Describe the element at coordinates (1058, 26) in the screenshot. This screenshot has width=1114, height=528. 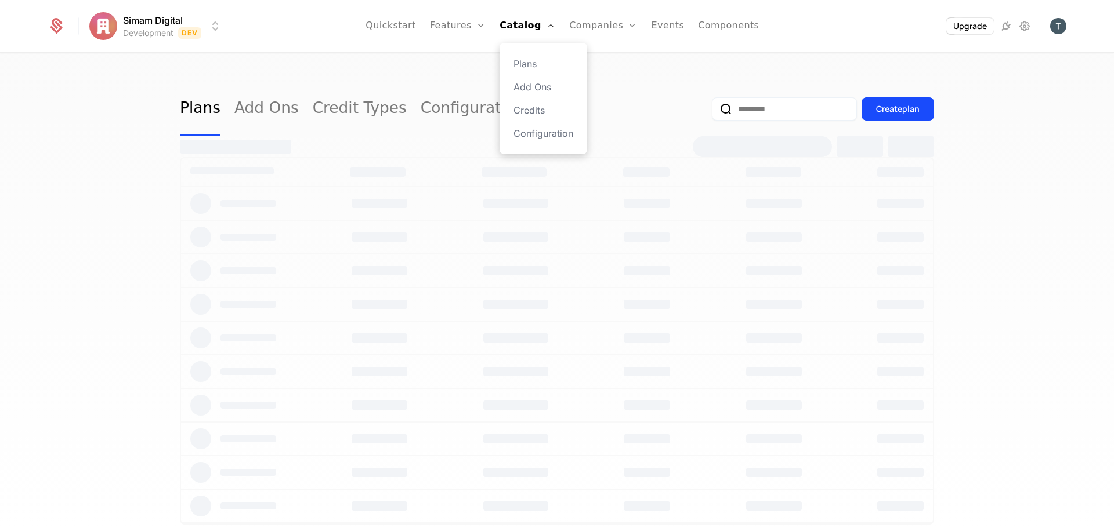
I see `button: Open user button` at that location.